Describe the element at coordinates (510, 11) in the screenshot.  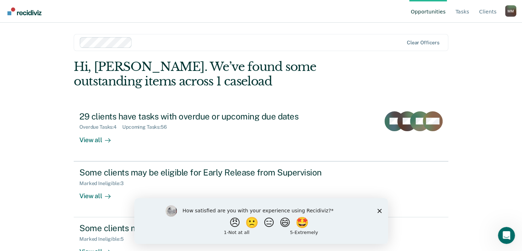
I see `button: Profile dropdown button` at that location.